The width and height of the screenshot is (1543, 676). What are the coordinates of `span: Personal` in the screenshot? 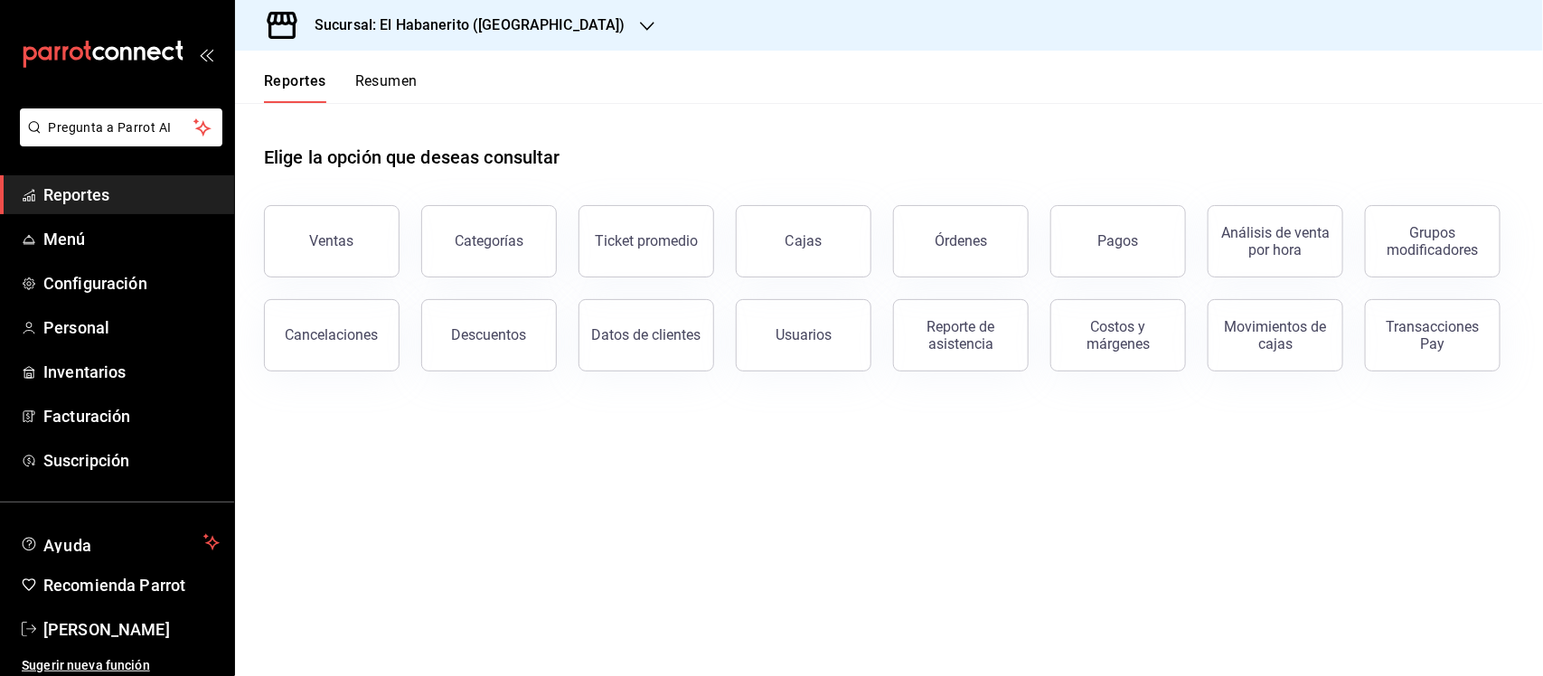 It's located at (131, 327).